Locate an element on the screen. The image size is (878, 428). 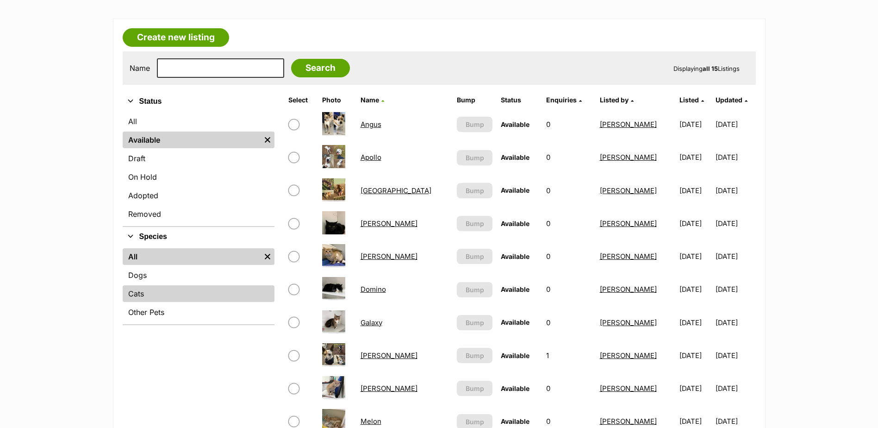
a: Enquiries is located at coordinates (564, 100).